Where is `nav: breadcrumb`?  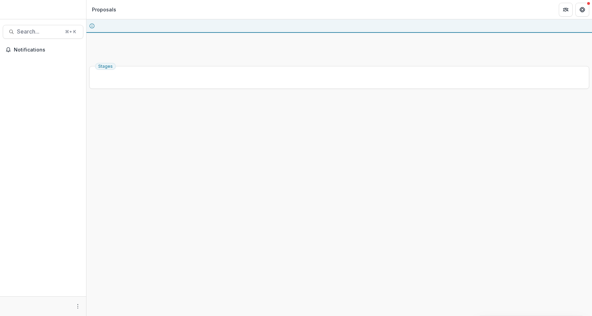 nav: breadcrumb is located at coordinates (104, 9).